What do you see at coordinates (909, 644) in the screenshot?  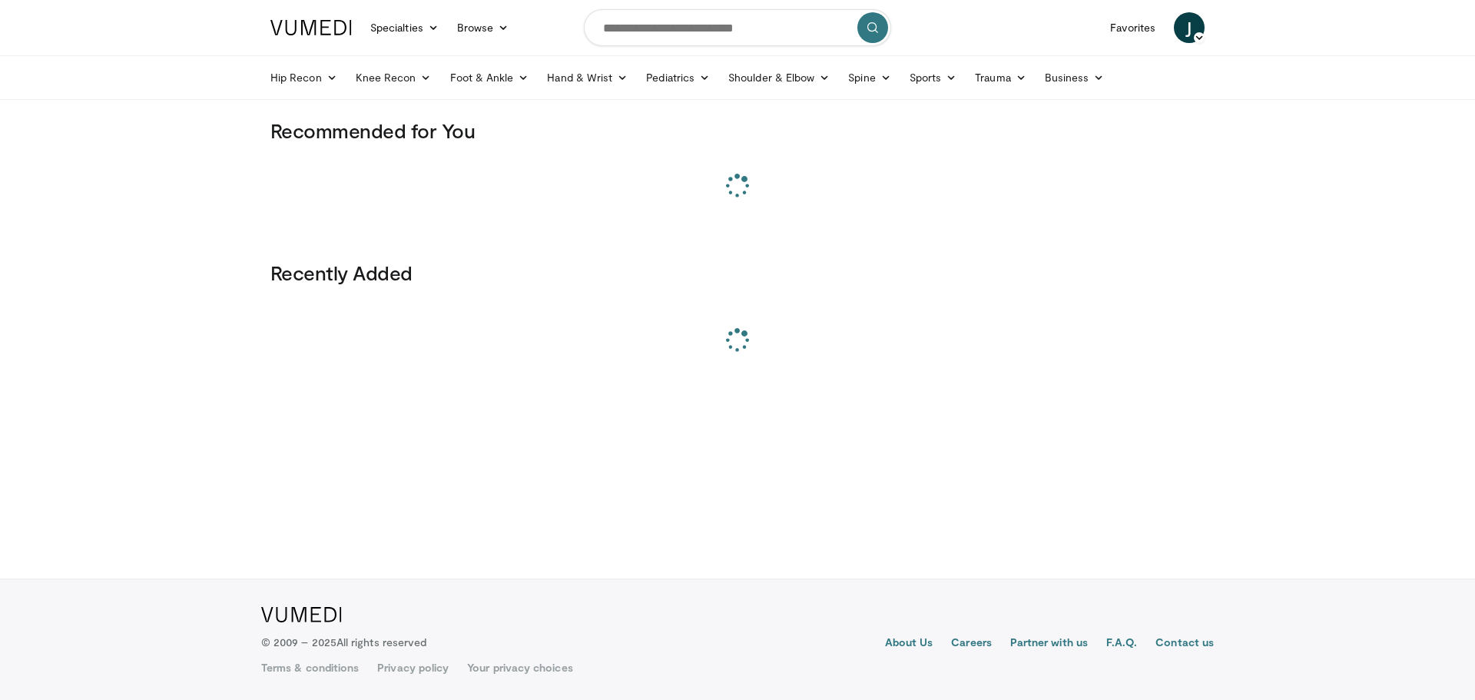 I see `a: About Us` at bounding box center [909, 644].